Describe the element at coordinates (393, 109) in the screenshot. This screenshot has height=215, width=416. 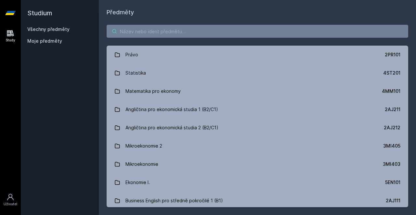
I see `div: 2AJ211` at that location.